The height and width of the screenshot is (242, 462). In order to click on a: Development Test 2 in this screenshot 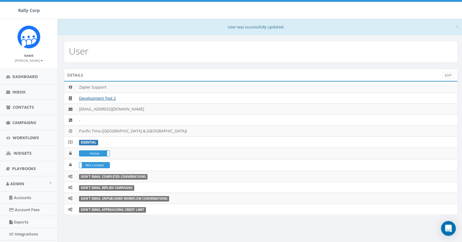, I will do `click(97, 98)`.